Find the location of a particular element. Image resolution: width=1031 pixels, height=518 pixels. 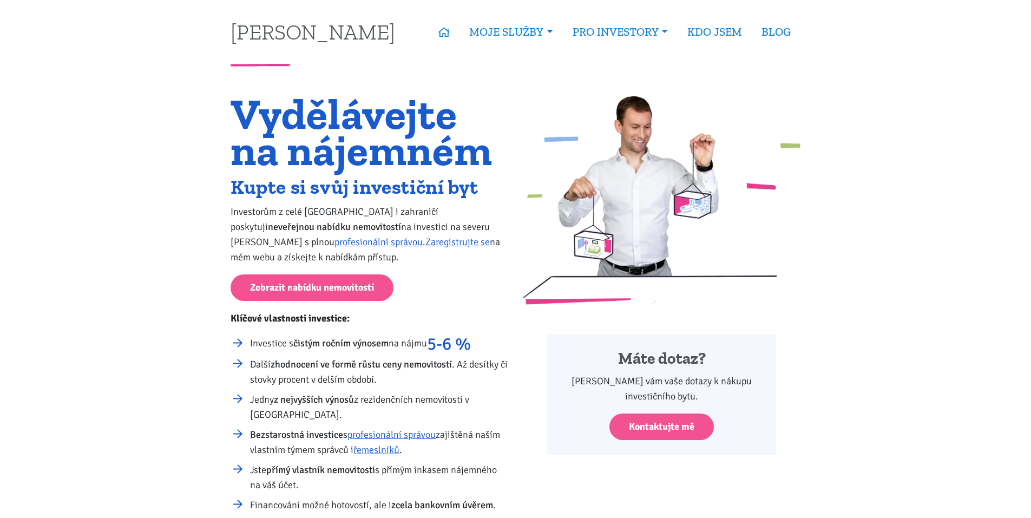

strong: zhodnocení ve formě růstu ceny nemovitostí is located at coordinates (361, 364).